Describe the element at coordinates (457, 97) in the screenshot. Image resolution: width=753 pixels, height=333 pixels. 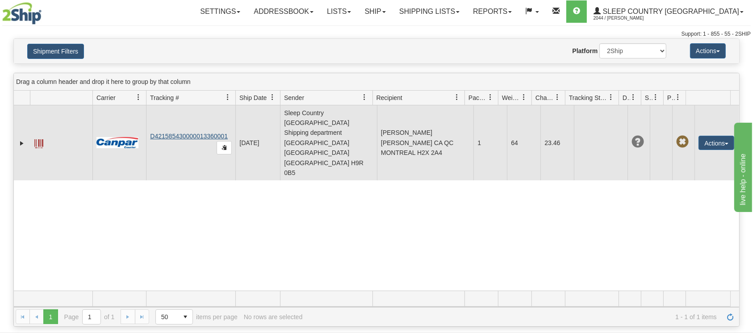
I see `a: Recipient filter column settings` at that location.